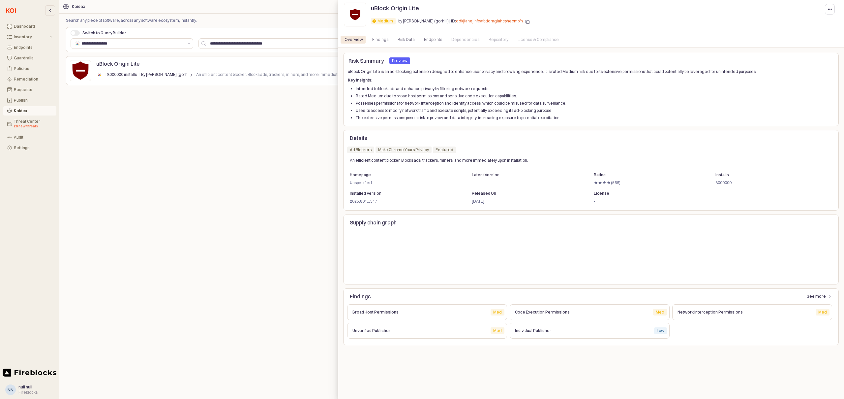  I want to click on div: Low, so click(660, 330).